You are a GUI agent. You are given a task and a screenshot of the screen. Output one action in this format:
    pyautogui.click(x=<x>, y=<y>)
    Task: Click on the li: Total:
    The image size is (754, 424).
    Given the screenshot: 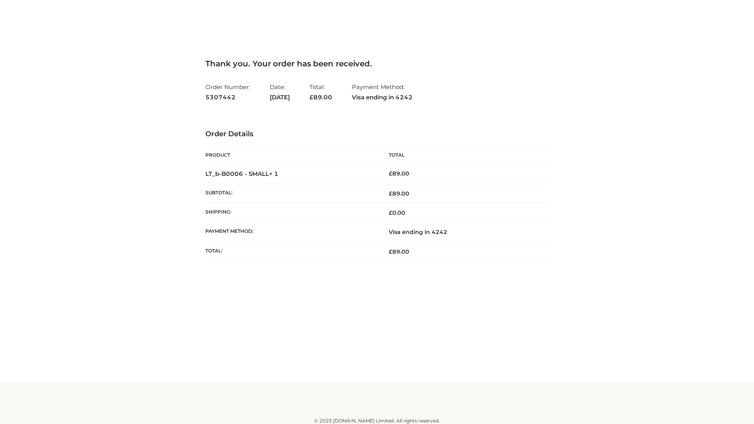 What is the action you would take?
    pyautogui.click(x=321, y=92)
    